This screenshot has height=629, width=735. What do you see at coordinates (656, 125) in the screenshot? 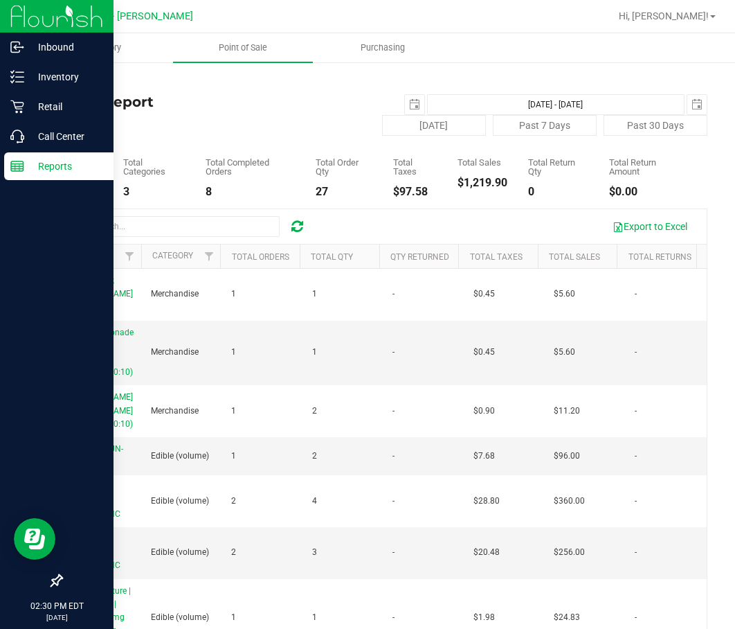
I see `button: Past 30 Days` at bounding box center [656, 125].